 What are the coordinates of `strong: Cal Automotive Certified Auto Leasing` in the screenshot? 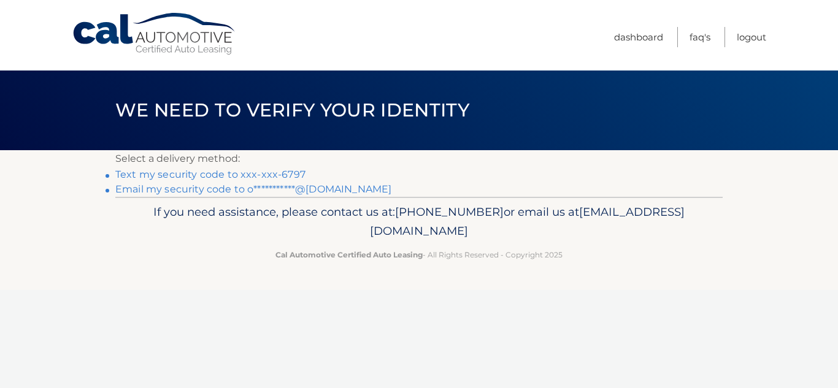 It's located at (349, 255).